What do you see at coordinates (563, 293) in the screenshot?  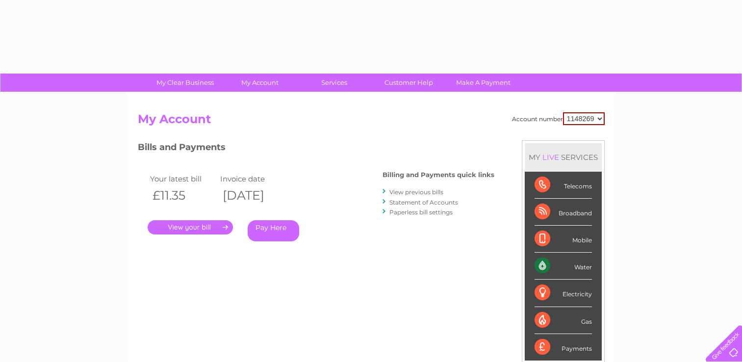 I see `div: Electricity` at bounding box center [563, 293].